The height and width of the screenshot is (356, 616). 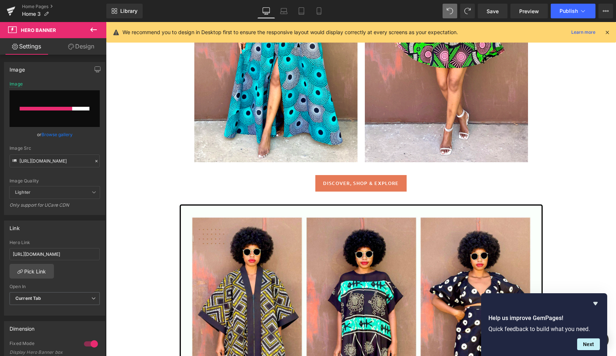 I want to click on a: Home Pages, so click(x=64, y=7).